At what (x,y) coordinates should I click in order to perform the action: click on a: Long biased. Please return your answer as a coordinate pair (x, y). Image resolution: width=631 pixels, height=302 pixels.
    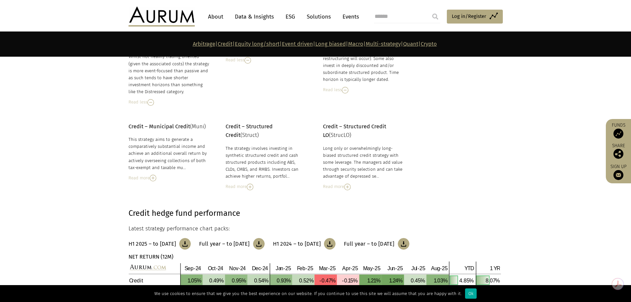
    Looking at the image, I should click on (331, 44).